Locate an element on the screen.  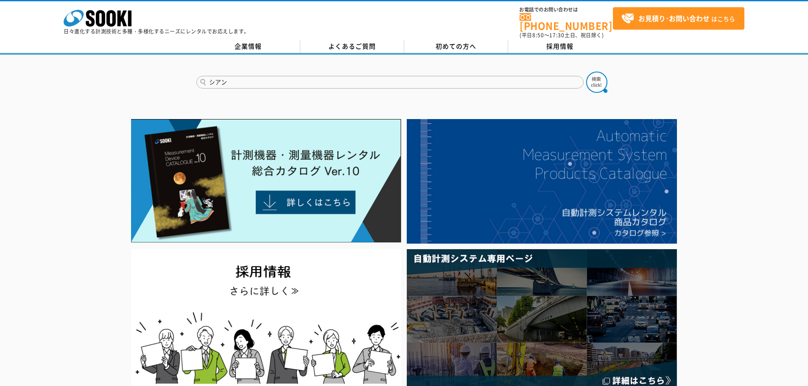
span: 17:30 is located at coordinates (557, 35).